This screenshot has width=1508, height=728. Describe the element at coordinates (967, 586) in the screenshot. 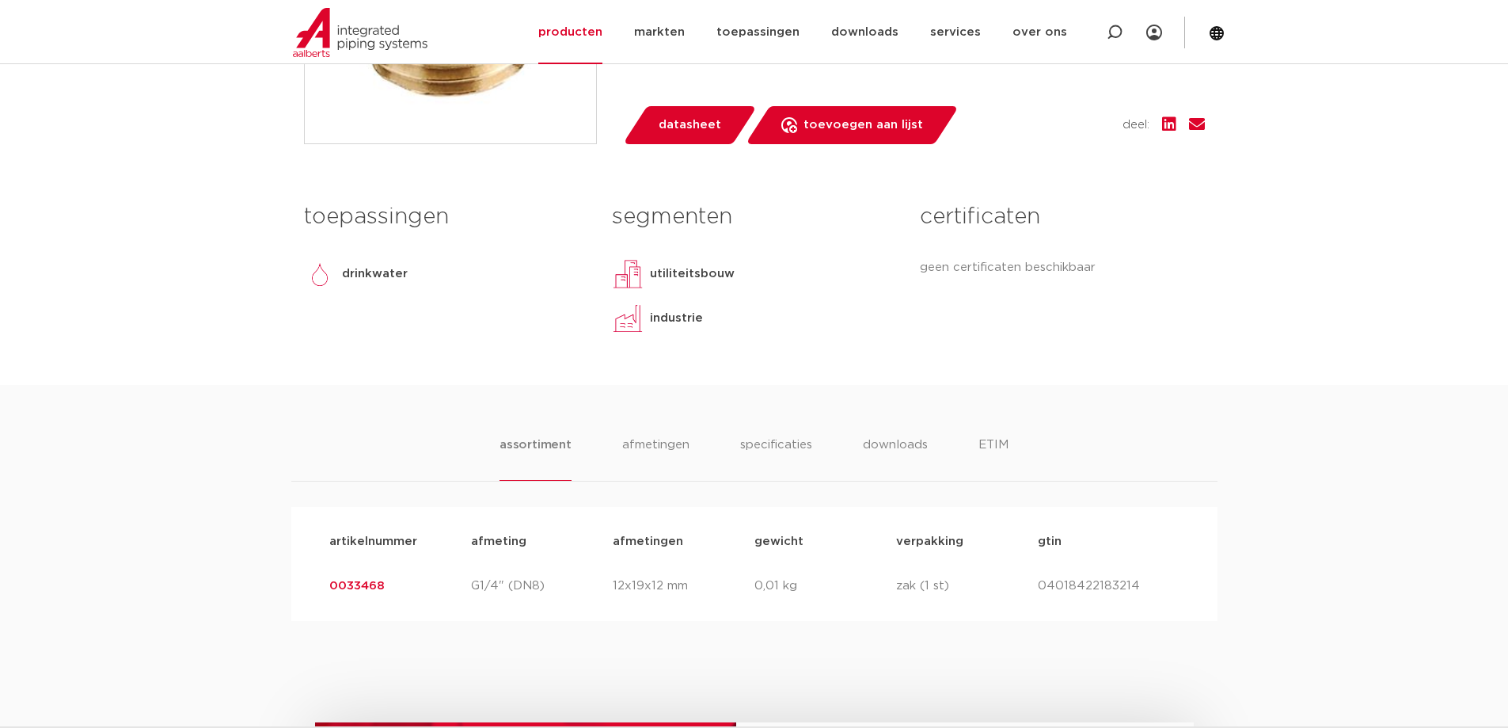

I see `p: zak (1 st)` at that location.